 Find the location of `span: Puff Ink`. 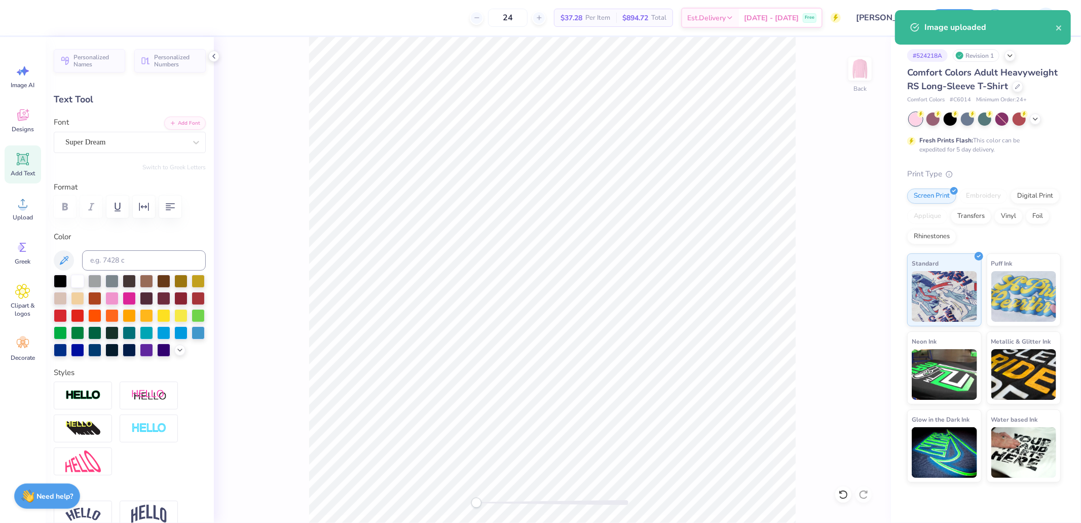

span: Puff Ink is located at coordinates (1002, 263).